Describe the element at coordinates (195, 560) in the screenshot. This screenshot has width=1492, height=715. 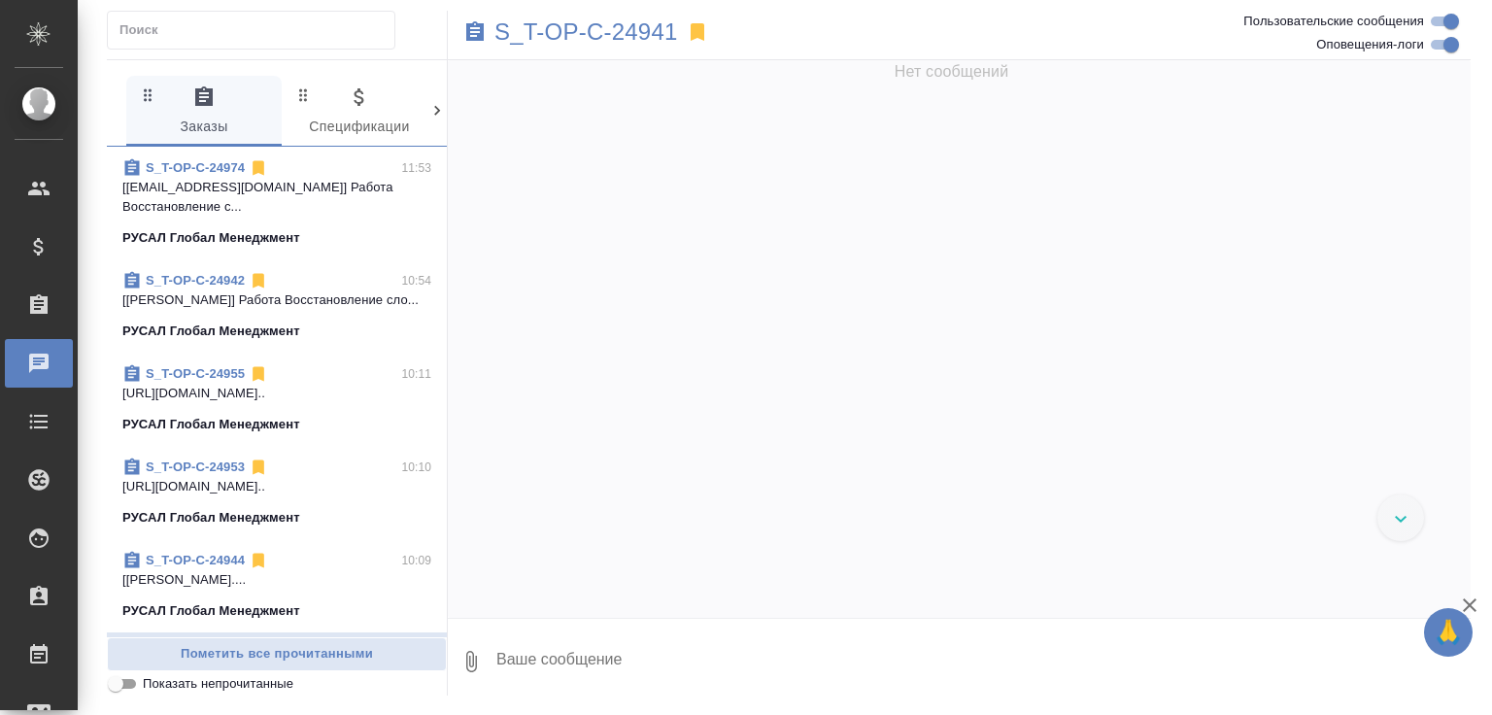
I see `a: S_T-OP-C-24944` at that location.